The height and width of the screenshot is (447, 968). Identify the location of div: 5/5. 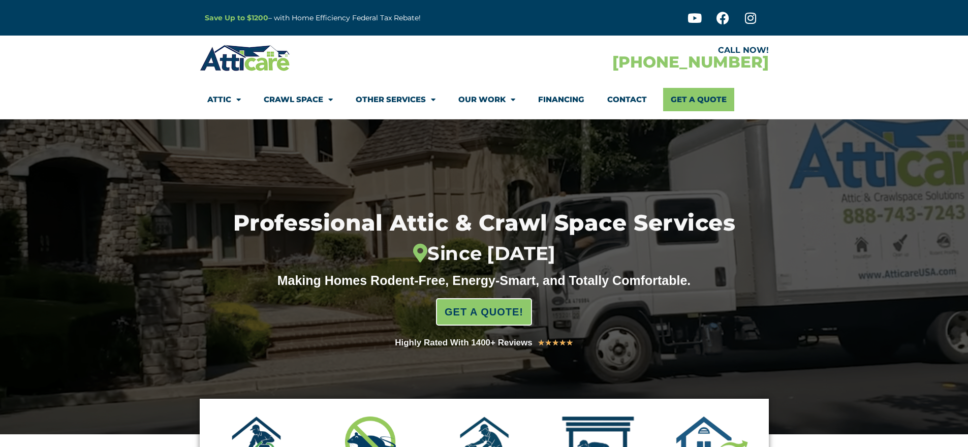
(555, 343).